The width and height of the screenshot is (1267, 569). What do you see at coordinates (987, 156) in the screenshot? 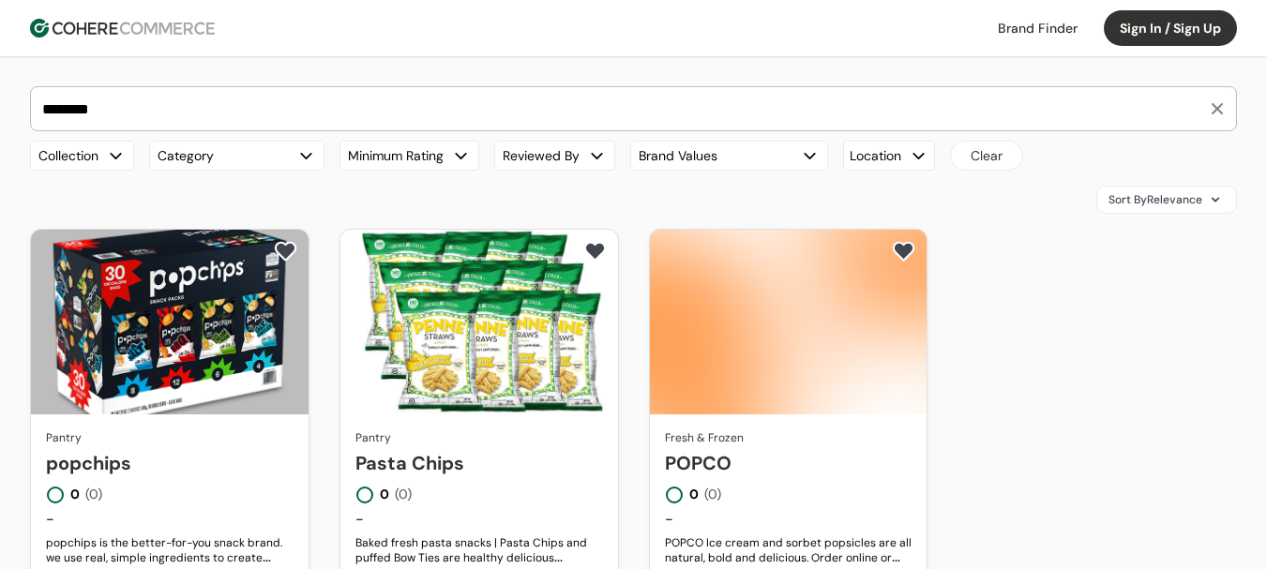
I see `button: Clear` at bounding box center [987, 156].